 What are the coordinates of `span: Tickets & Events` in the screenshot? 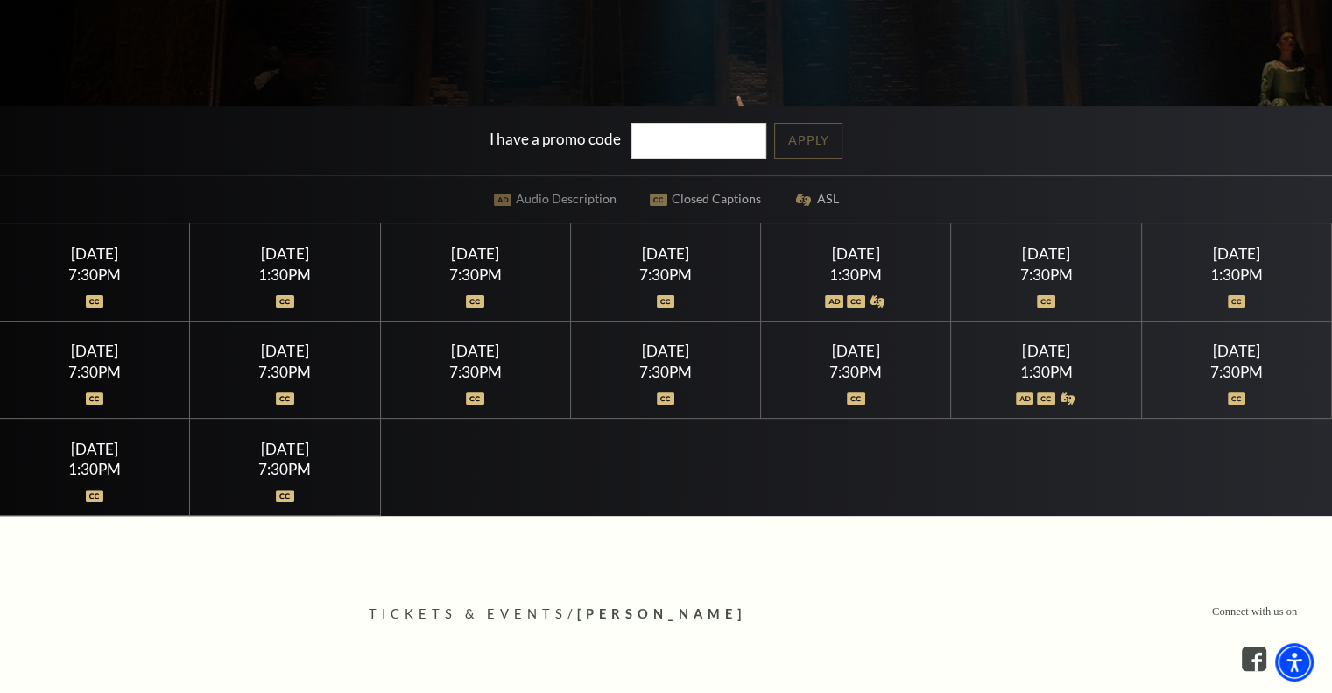 It's located at (468, 613).